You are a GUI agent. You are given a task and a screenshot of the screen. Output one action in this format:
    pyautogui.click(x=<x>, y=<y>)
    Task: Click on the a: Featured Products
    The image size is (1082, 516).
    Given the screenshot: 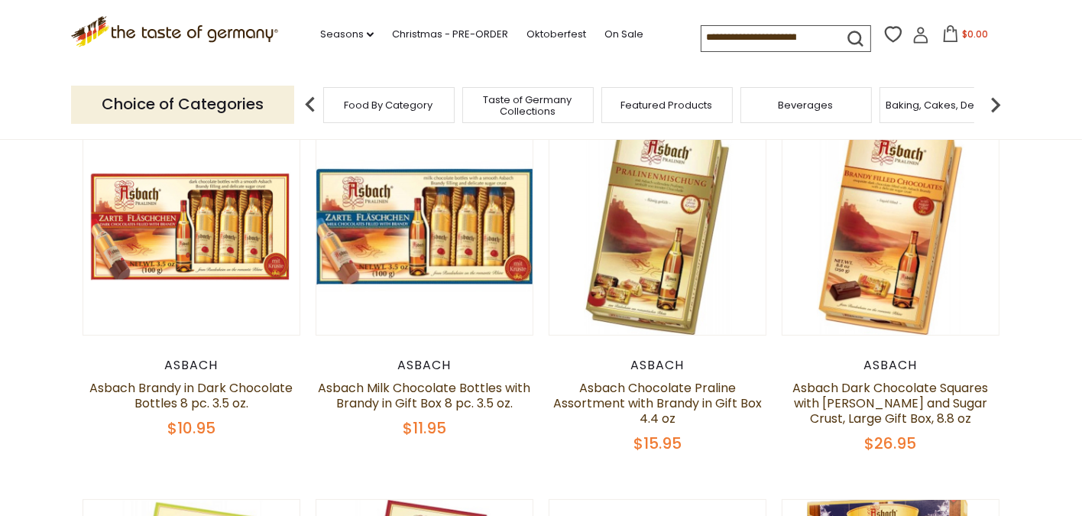 What is the action you would take?
    pyautogui.click(x=667, y=105)
    